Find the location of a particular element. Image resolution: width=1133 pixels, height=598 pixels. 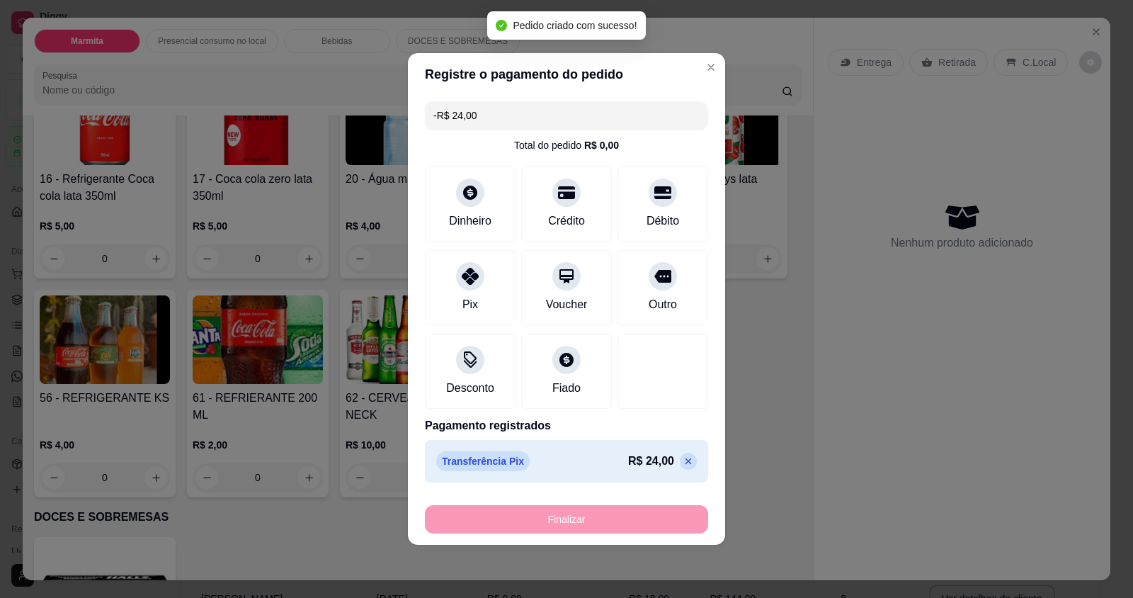

div: Fiado is located at coordinates (567, 388).